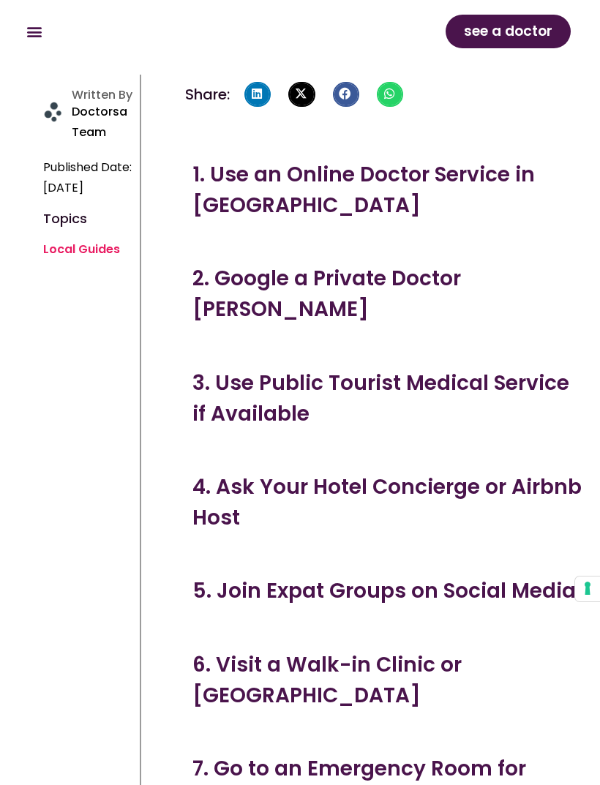 The width and height of the screenshot is (600, 785). Describe the element at coordinates (102, 94) in the screenshot. I see `h4: Written By` at that location.